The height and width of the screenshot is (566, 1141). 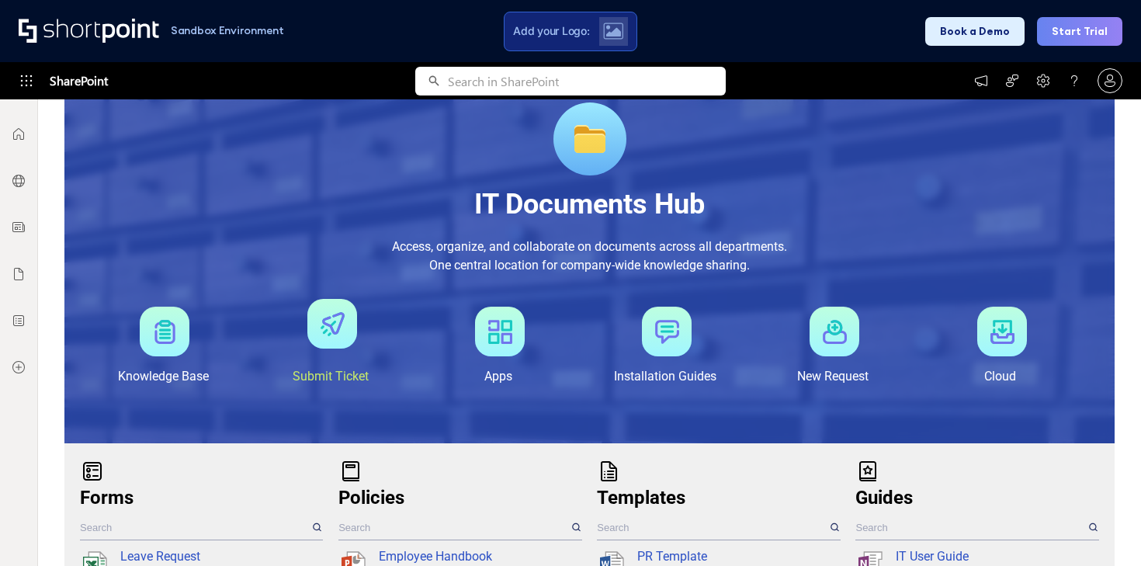 What do you see at coordinates (587, 81) in the screenshot?
I see `input: Search in SharePoint` at bounding box center [587, 81].